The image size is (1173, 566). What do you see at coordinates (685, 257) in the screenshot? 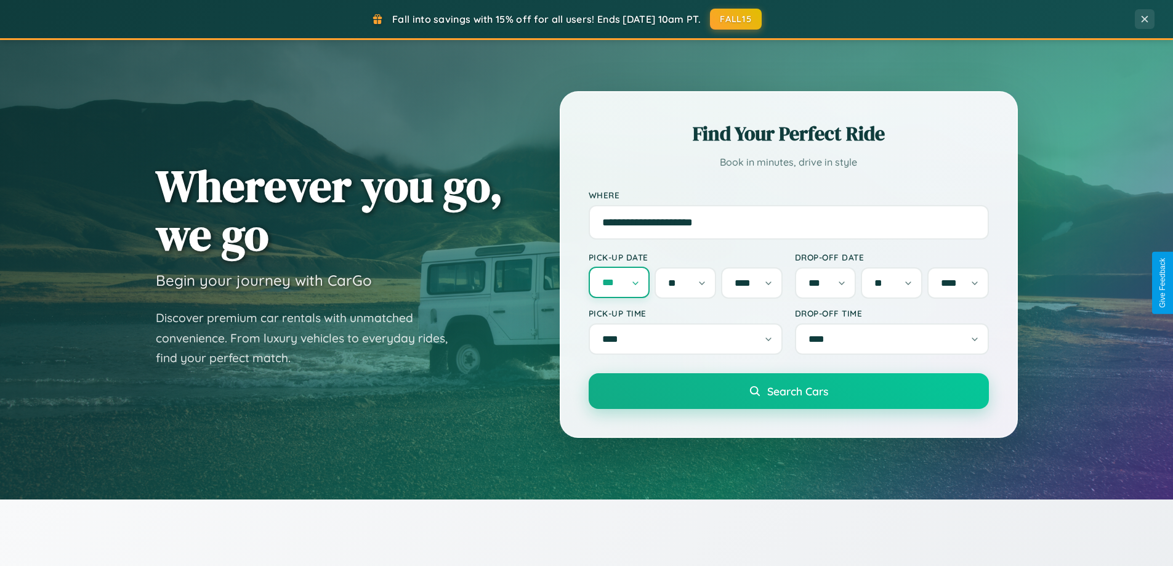
I see `label: Pick-up Date` at bounding box center [685, 257].